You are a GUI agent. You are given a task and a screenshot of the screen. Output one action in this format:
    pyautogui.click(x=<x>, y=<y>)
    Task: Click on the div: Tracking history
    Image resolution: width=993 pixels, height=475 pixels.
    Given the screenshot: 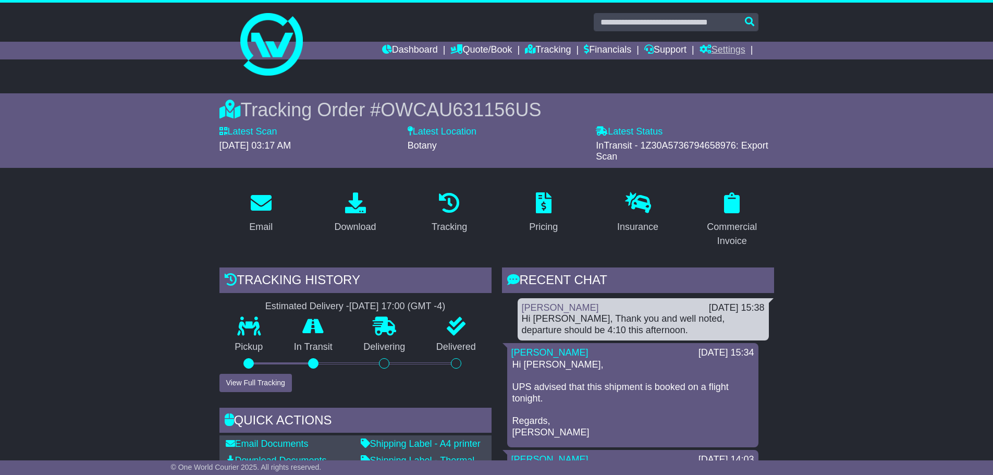 What is the action you would take?
    pyautogui.click(x=356, y=282)
    